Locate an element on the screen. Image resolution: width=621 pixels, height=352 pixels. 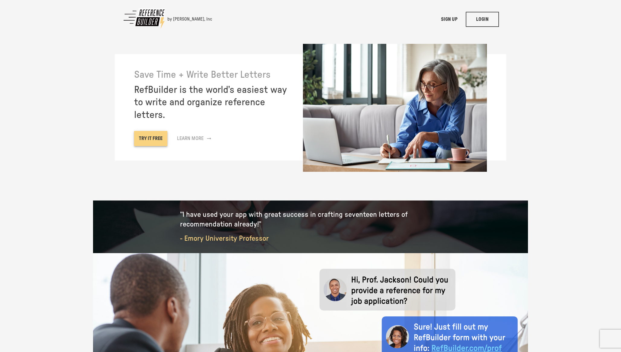
a: TRY IT FREE is located at coordinates (151, 138).